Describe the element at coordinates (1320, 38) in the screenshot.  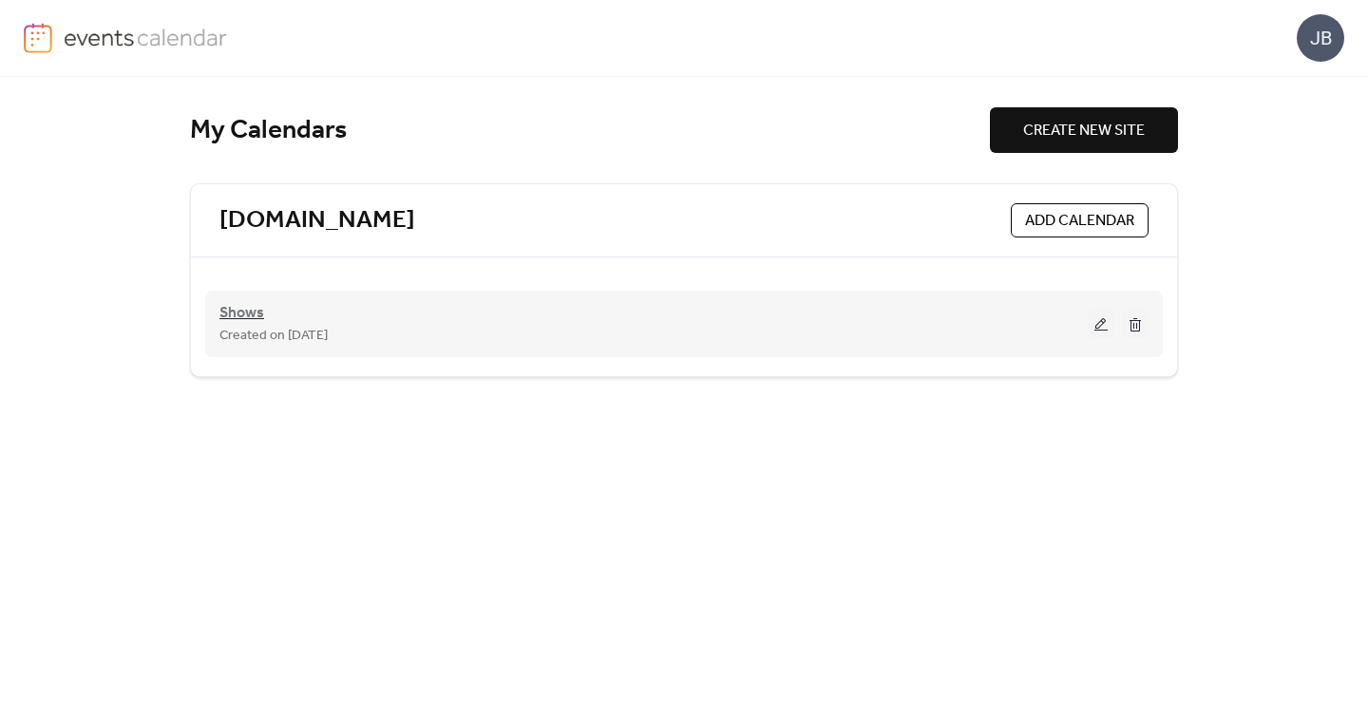
I see `div: JB` at that location.